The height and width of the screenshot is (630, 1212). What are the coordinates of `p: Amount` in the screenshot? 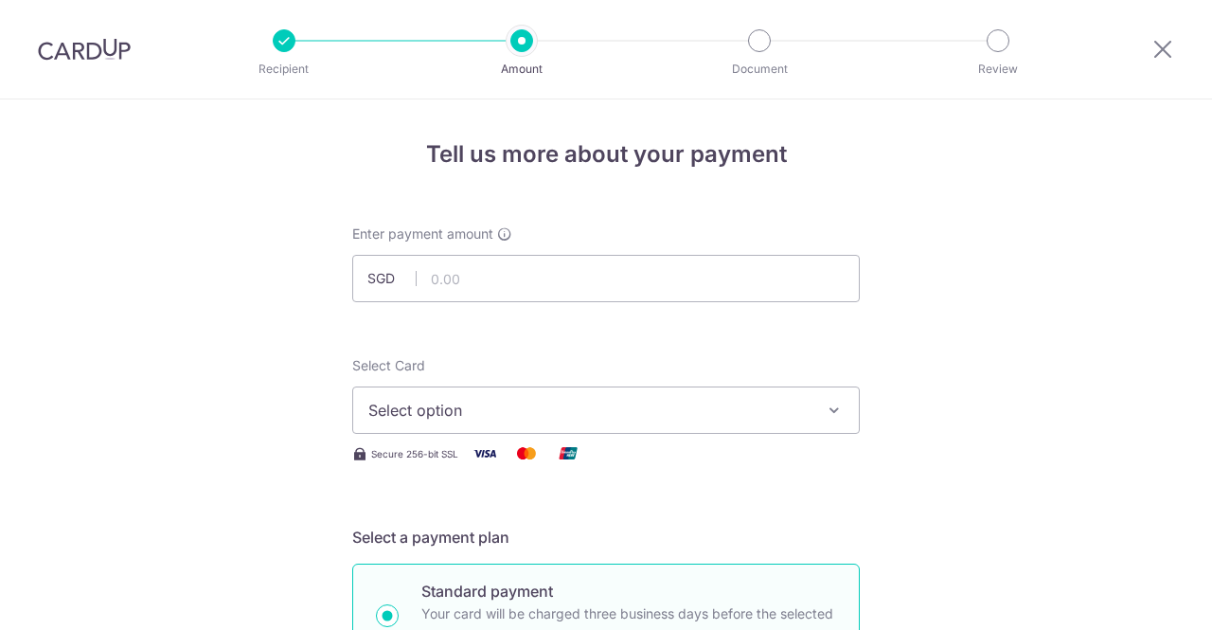 It's located at (522, 69).